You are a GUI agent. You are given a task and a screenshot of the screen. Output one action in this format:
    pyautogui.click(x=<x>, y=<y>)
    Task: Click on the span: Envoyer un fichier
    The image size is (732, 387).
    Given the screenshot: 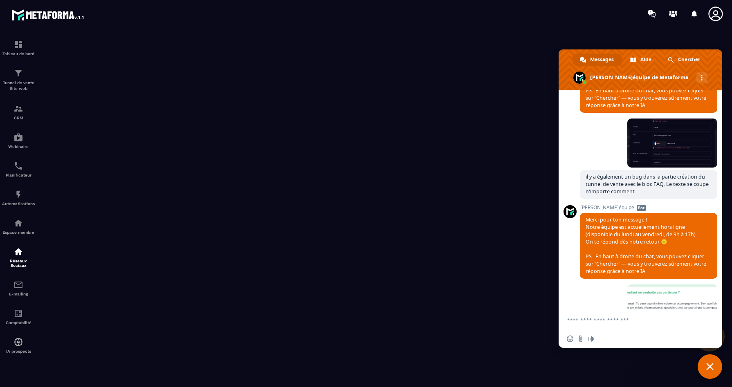 What is the action you would take?
    pyautogui.click(x=581, y=339)
    